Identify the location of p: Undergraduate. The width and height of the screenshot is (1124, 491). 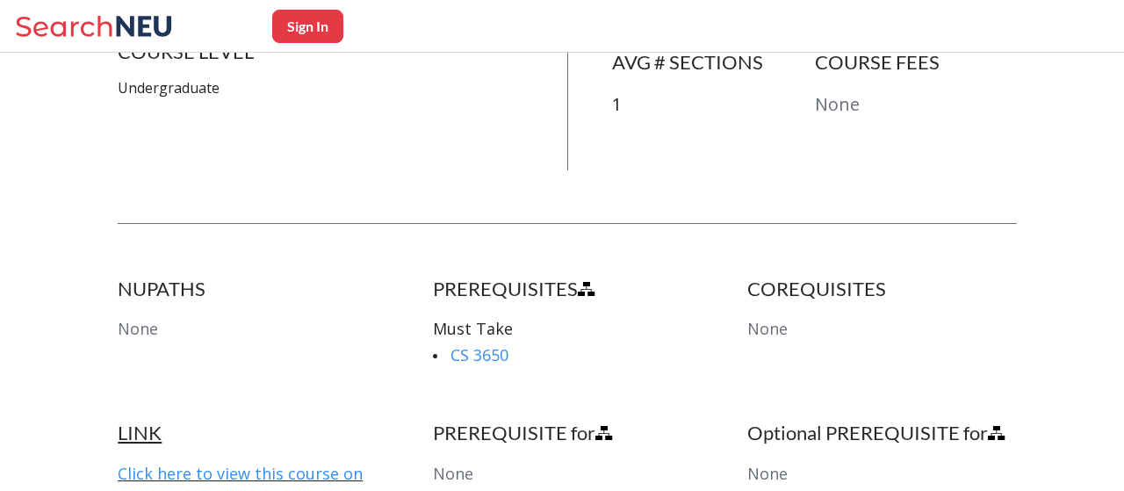
(320, 88).